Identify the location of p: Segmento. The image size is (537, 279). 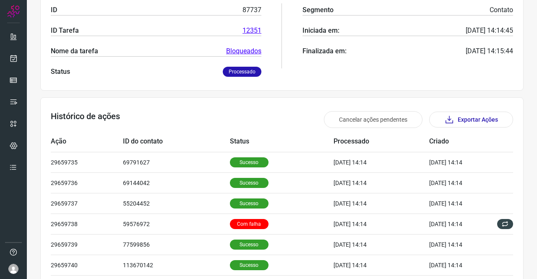
(318, 10).